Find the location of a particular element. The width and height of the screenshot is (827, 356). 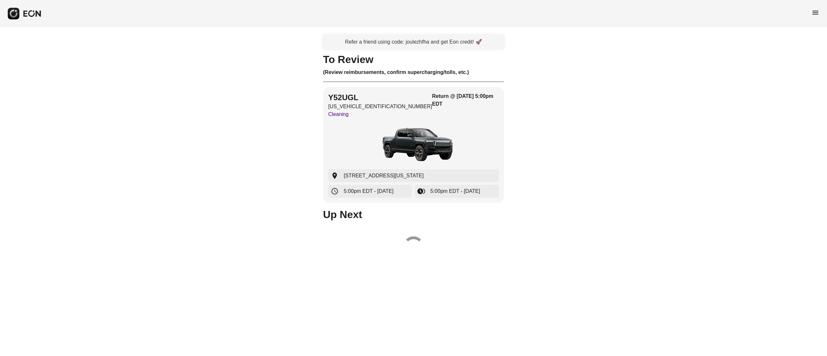

a: Refer a friend using code: joulezhfha and get Eon credit! 🚀 is located at coordinates (414, 42).